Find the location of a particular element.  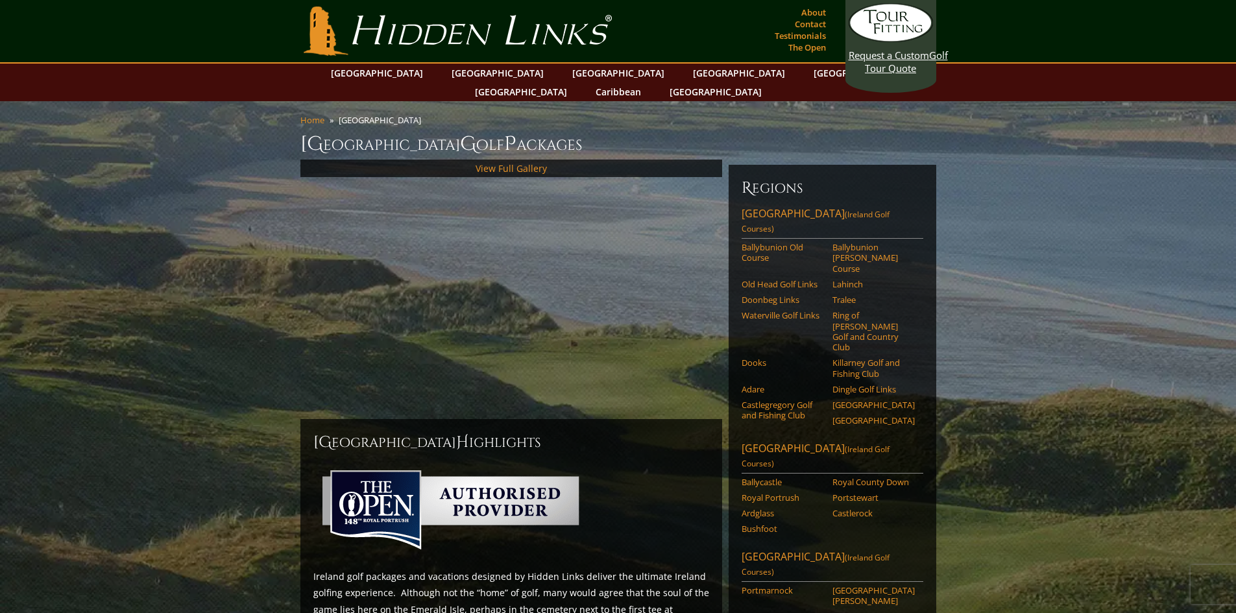

a: Caribbean is located at coordinates (618, 91).